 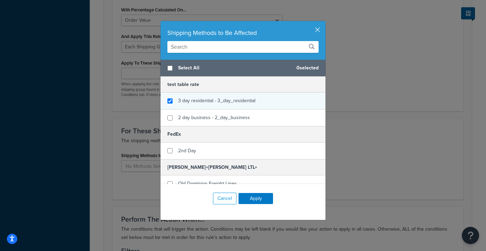 I want to click on h5: test table rate, so click(x=243, y=85).